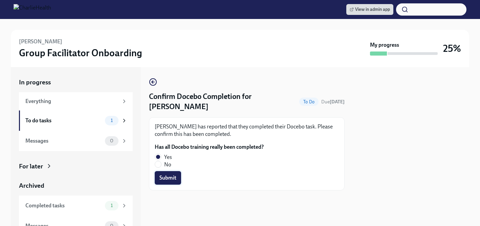  What do you see at coordinates (76, 166) in the screenshot?
I see `a: For later` at bounding box center [76, 166].